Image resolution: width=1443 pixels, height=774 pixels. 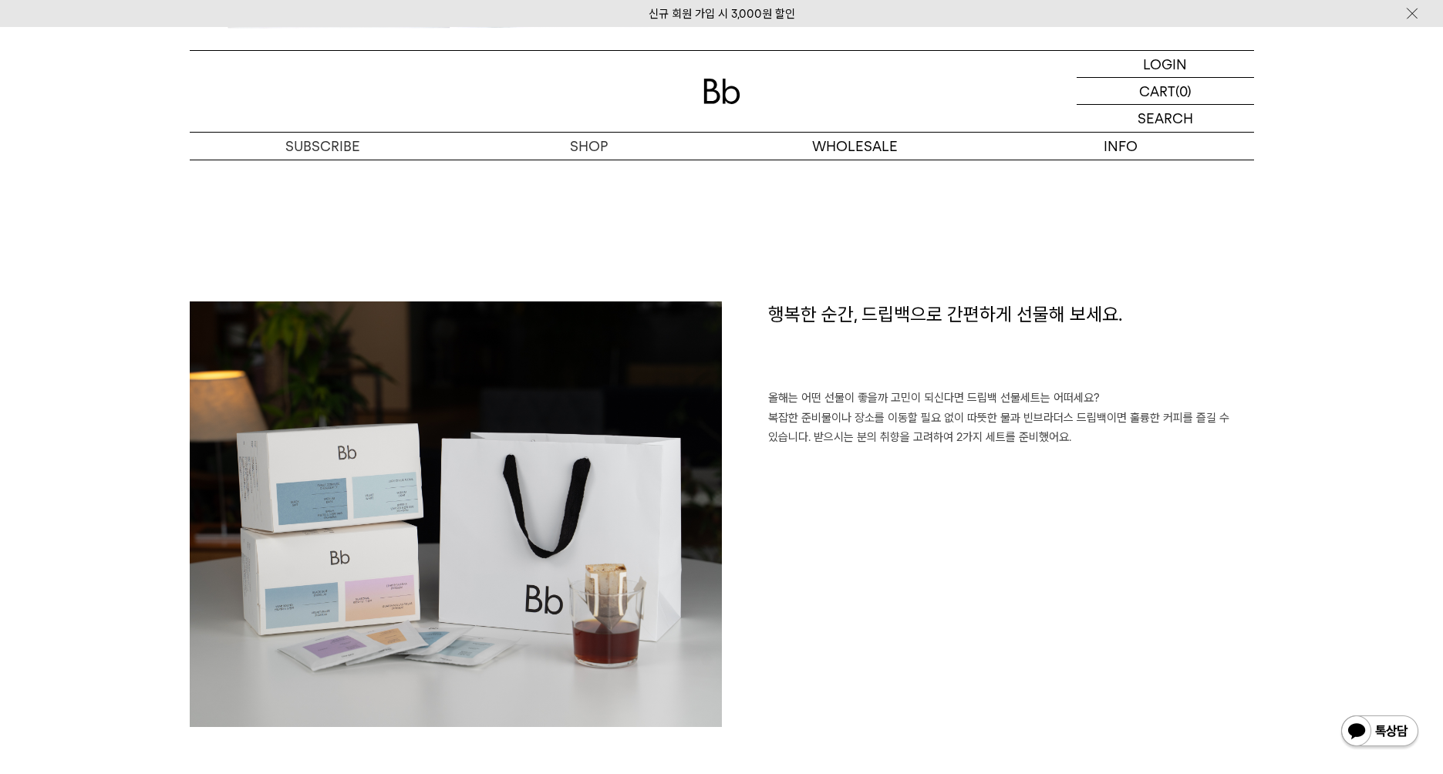 I want to click on img: 카카오톡 채널 1:1 채팅 버튼, so click(x=1380, y=733).